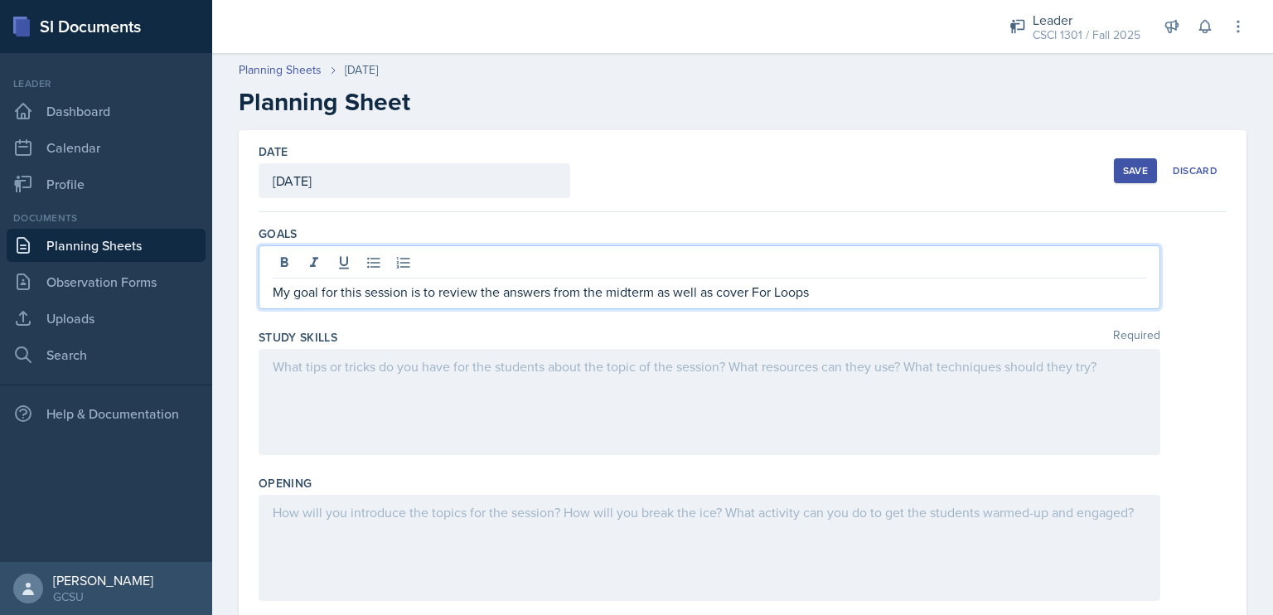 The width and height of the screenshot is (1273, 615). I want to click on div: Save, so click(1135, 171).